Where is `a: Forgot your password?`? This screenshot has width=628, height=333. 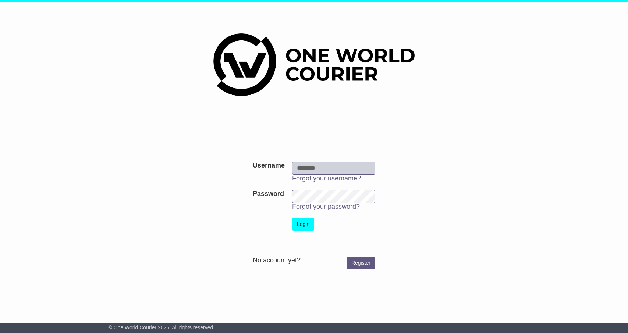 a: Forgot your password? is located at coordinates (326, 207).